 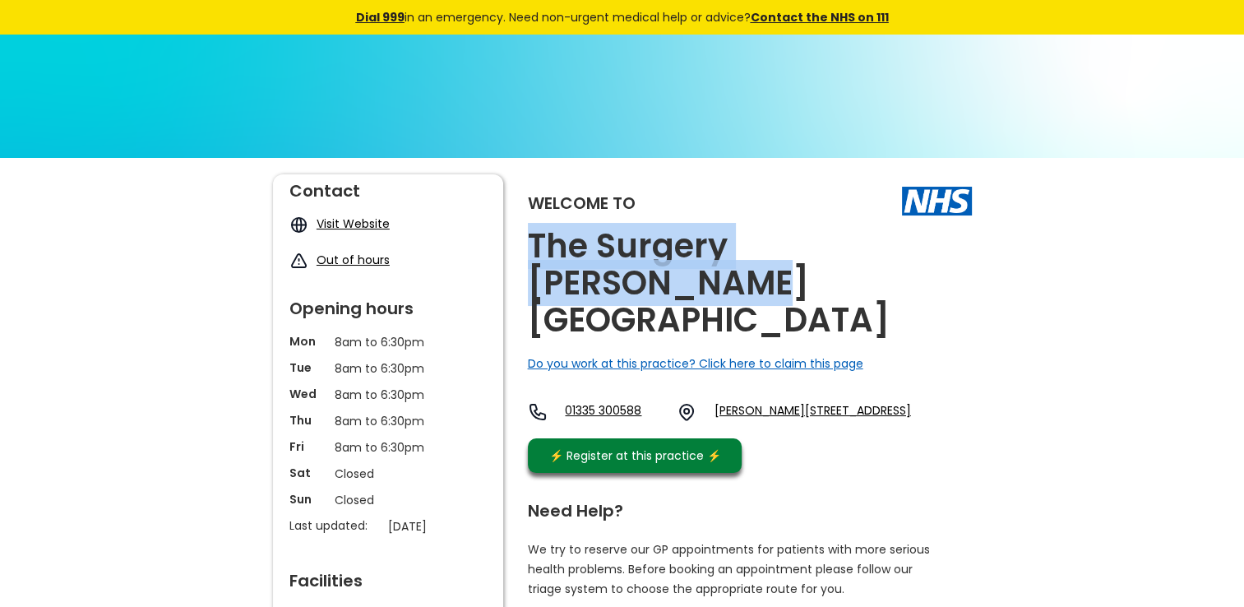 I want to click on p: Fri, so click(x=308, y=447).